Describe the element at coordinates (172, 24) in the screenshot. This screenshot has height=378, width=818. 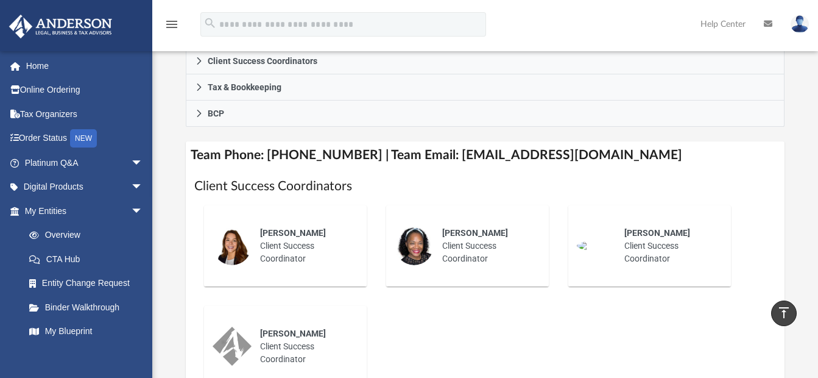
I see `i: menu` at that location.